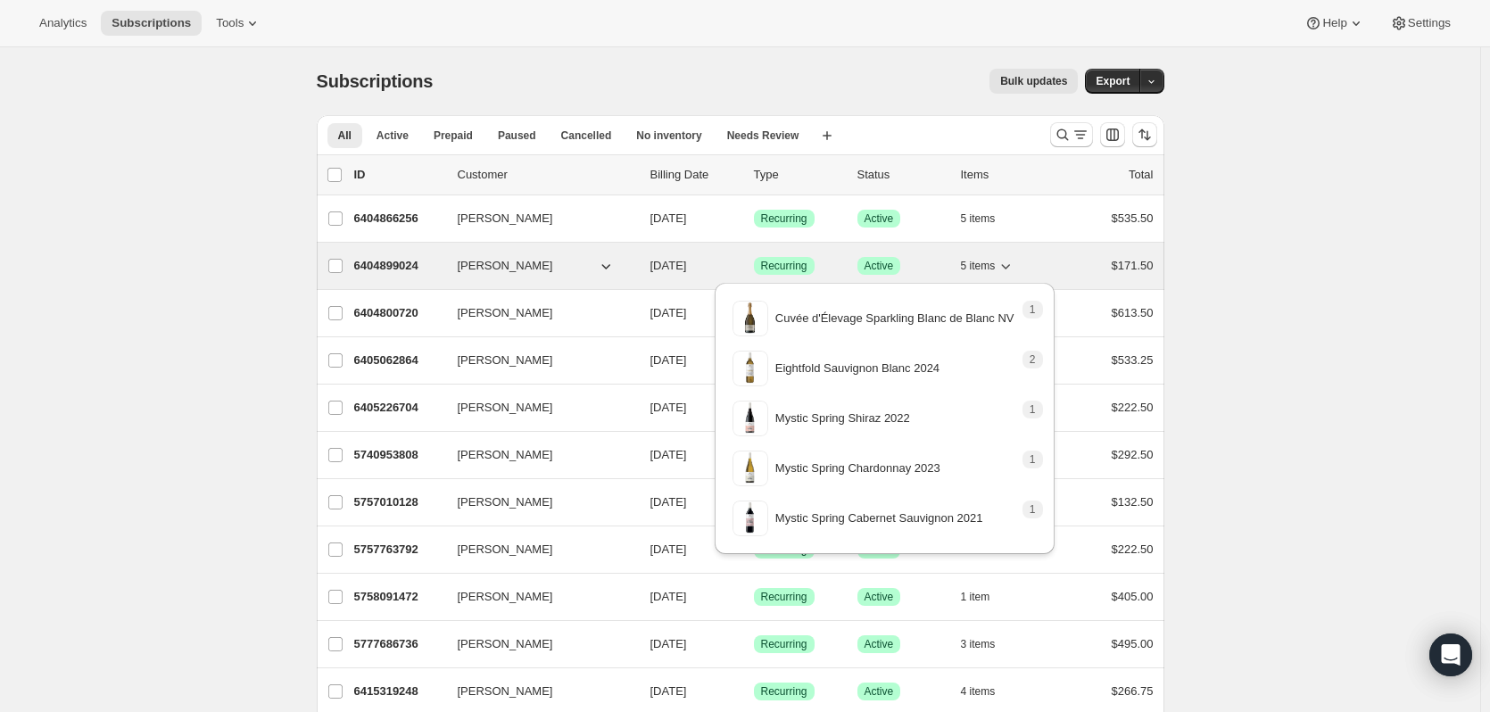  What do you see at coordinates (151, 23) in the screenshot?
I see `button: Subscriptions` at bounding box center [151, 23].